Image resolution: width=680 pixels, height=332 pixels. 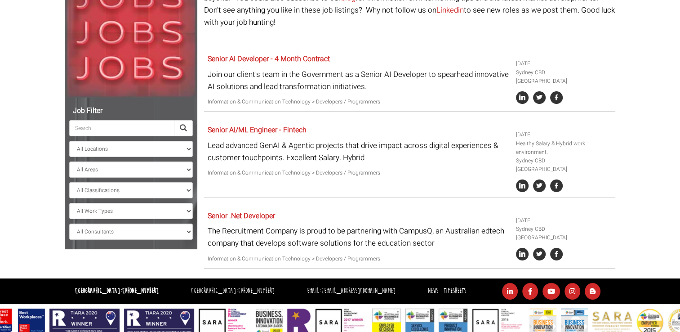 What do you see at coordinates (358, 80) in the screenshot?
I see `p: Join our client's team in the Government as a Senior AI Developer to spearhead innovative AI solu...` at bounding box center [358, 80].